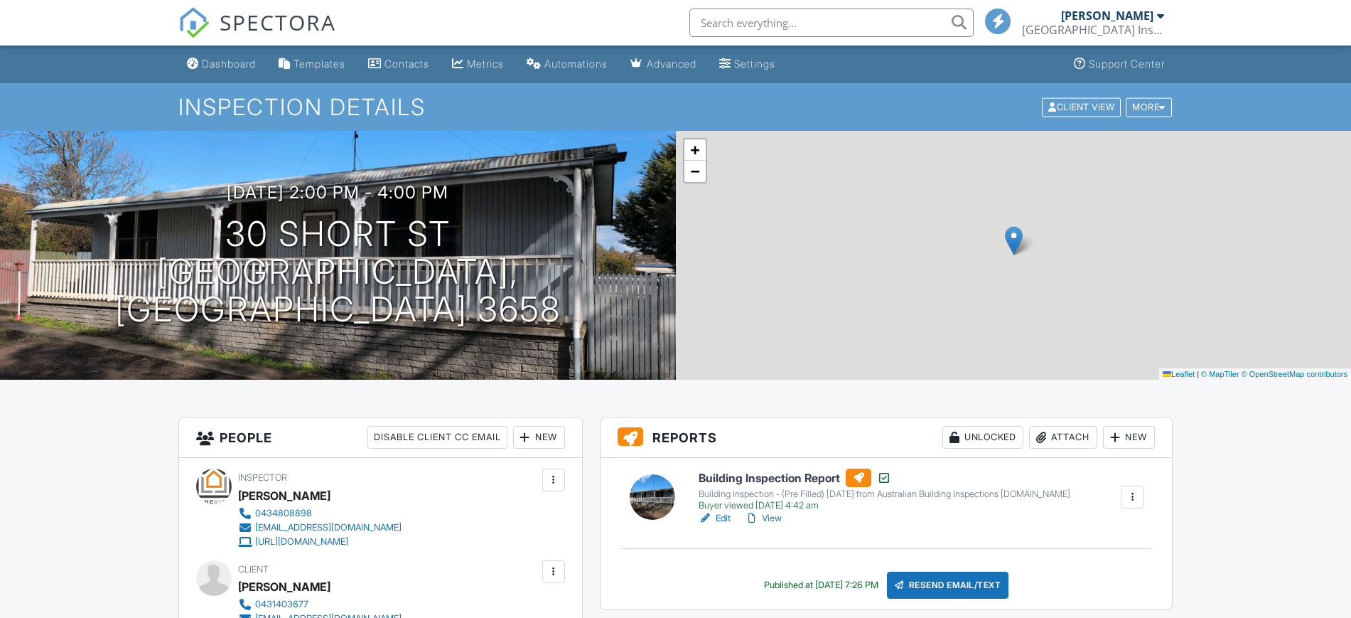 Image resolution: width=1351 pixels, height=618 pixels. I want to click on a: Client View, so click(1082, 106).